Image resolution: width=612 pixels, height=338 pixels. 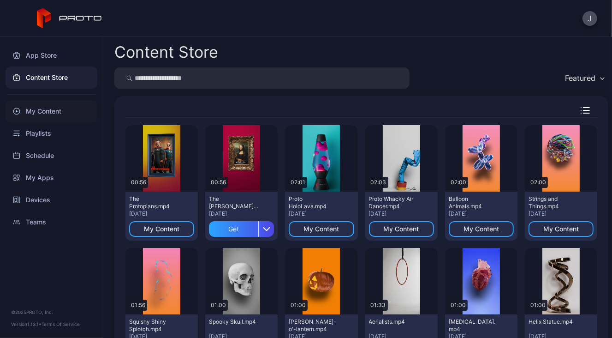 What do you see at coordinates (314, 325) in the screenshot?
I see `div: Jack-o'-lantern.mp4` at bounding box center [314, 325].